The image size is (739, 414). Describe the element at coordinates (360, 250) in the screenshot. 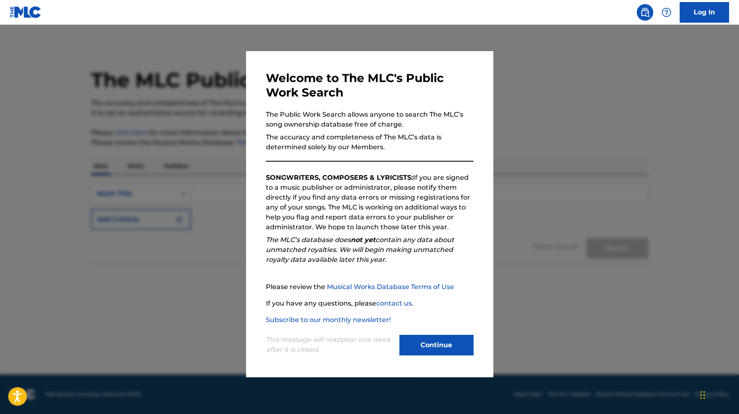

I see `em: The MLC’s database does contain any data about unmatched royalties. We will begin making unmatche...` at that location.